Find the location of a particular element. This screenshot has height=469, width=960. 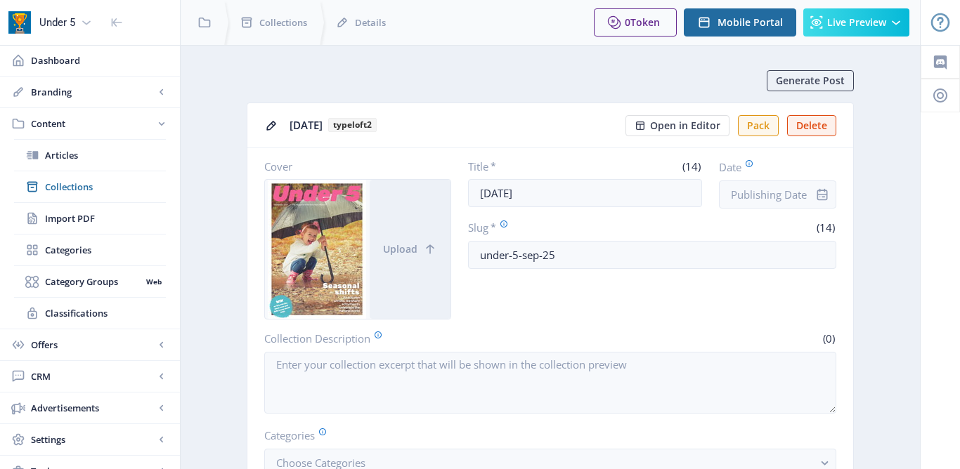

input: Type Collection Title ... is located at coordinates (585, 193).